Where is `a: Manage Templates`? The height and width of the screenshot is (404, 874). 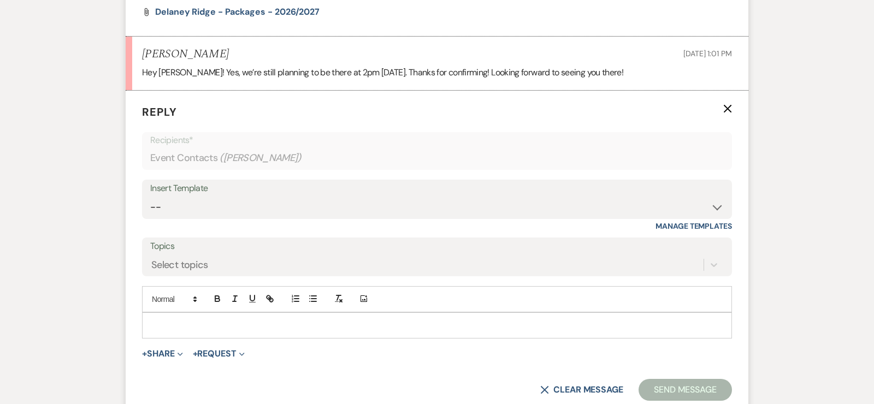 a: Manage Templates is located at coordinates (694, 226).